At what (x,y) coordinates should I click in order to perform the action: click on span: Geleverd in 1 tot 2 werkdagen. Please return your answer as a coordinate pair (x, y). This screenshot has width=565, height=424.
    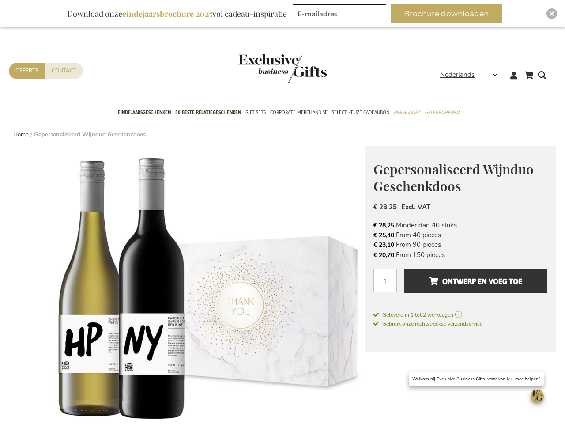
    Looking at the image, I should click on (460, 315).